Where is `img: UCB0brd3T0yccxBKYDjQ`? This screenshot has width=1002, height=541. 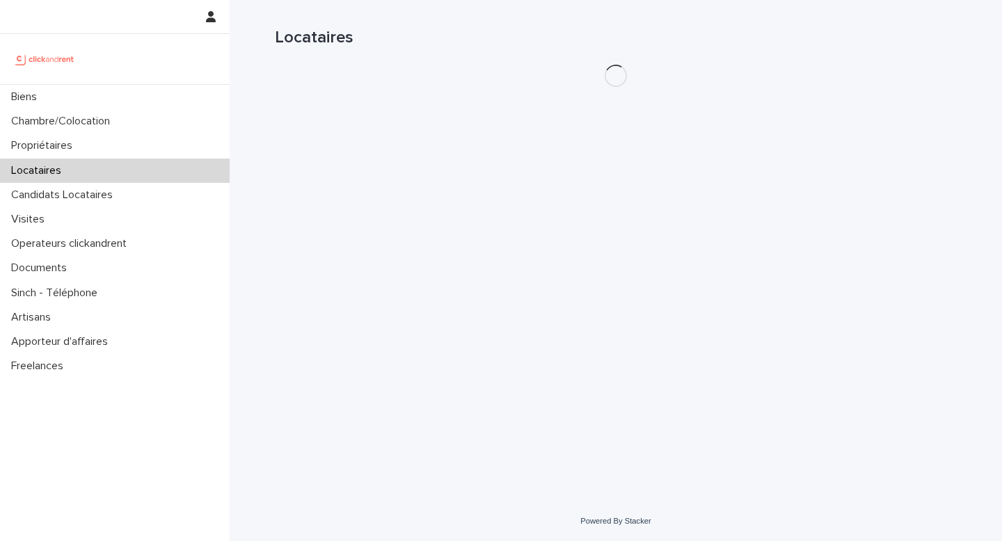
img: UCB0brd3T0yccxBKYDjQ is located at coordinates (45, 59).